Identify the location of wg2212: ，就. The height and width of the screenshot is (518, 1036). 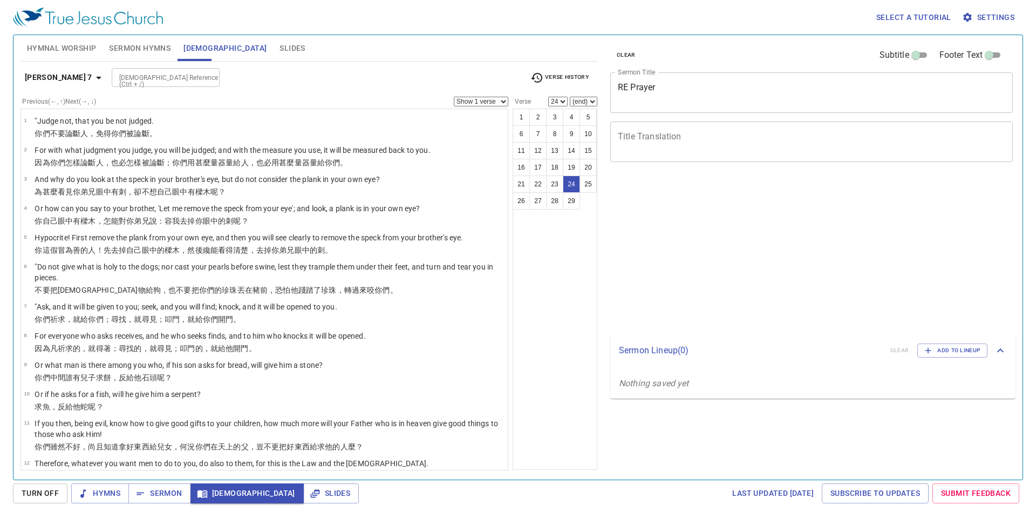
(183, 319).